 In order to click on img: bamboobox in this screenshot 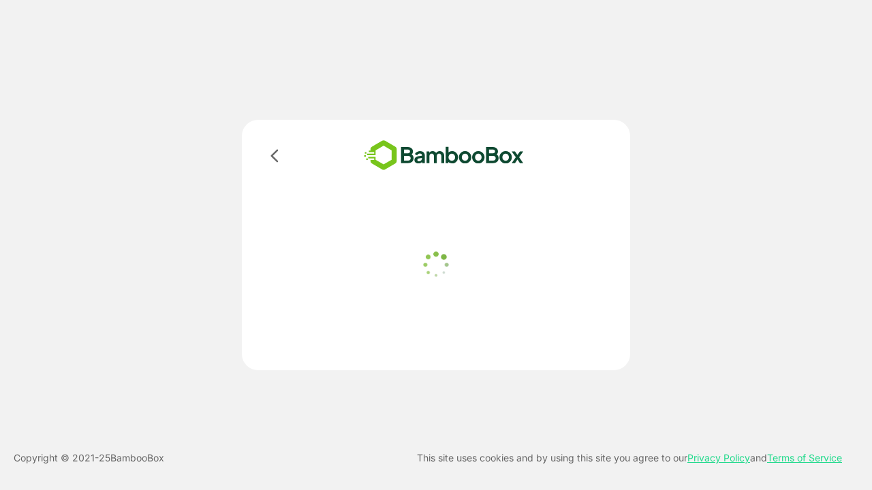, I will do `click(443, 155)`.